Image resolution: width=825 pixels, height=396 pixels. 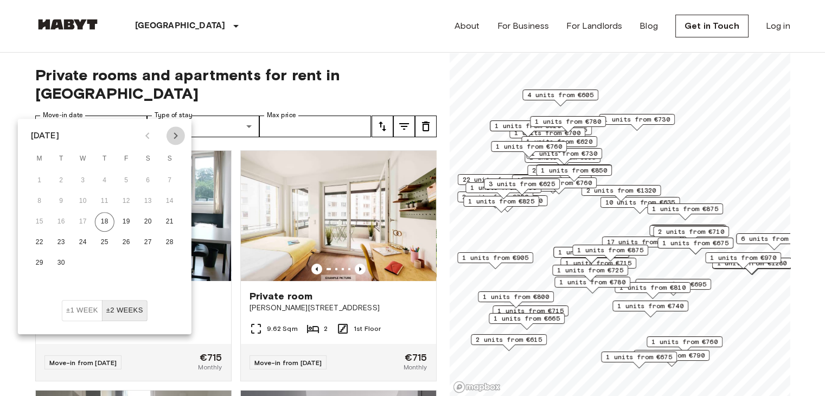 I want to click on span: 1 units from €710, so click(x=687, y=231).